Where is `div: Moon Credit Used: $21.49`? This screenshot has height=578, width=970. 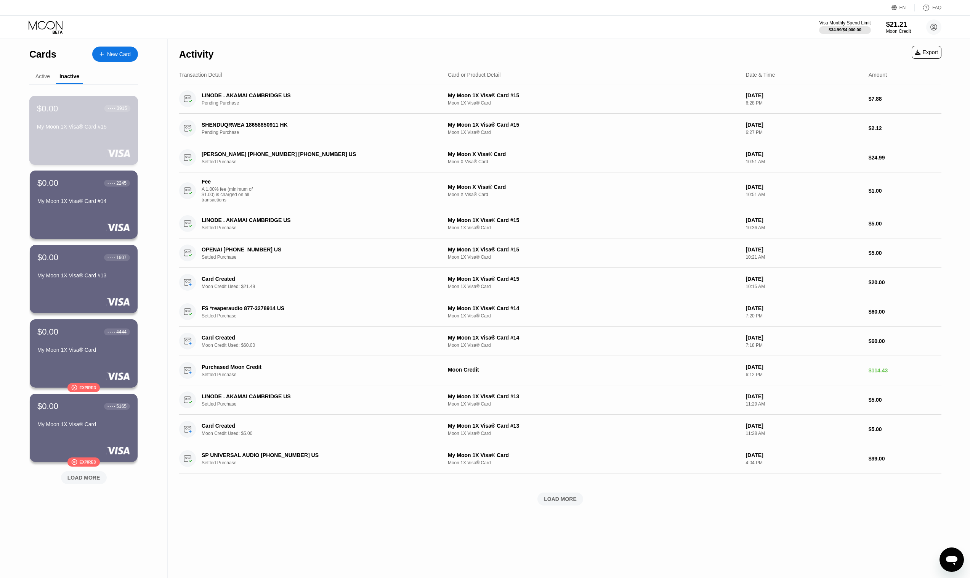
div: Moon Credit Used: $21.49 is located at coordinates (320, 286).